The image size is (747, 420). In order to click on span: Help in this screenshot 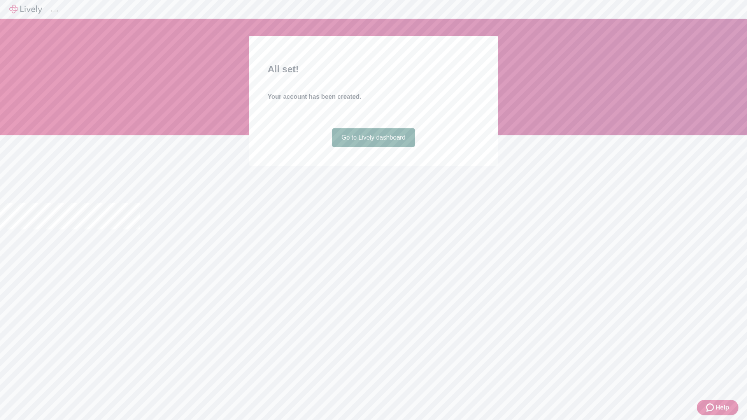, I will do `click(722, 407)`.